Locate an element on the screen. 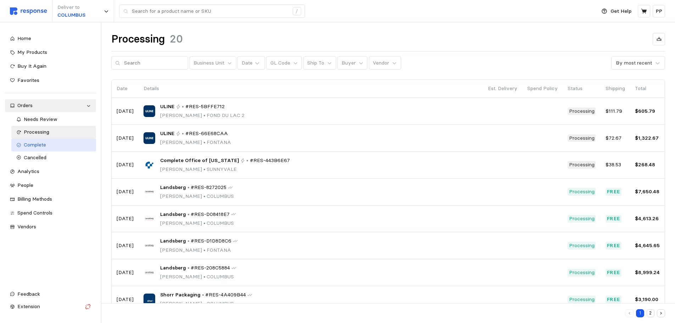  p: $72.67 is located at coordinates (615, 138).